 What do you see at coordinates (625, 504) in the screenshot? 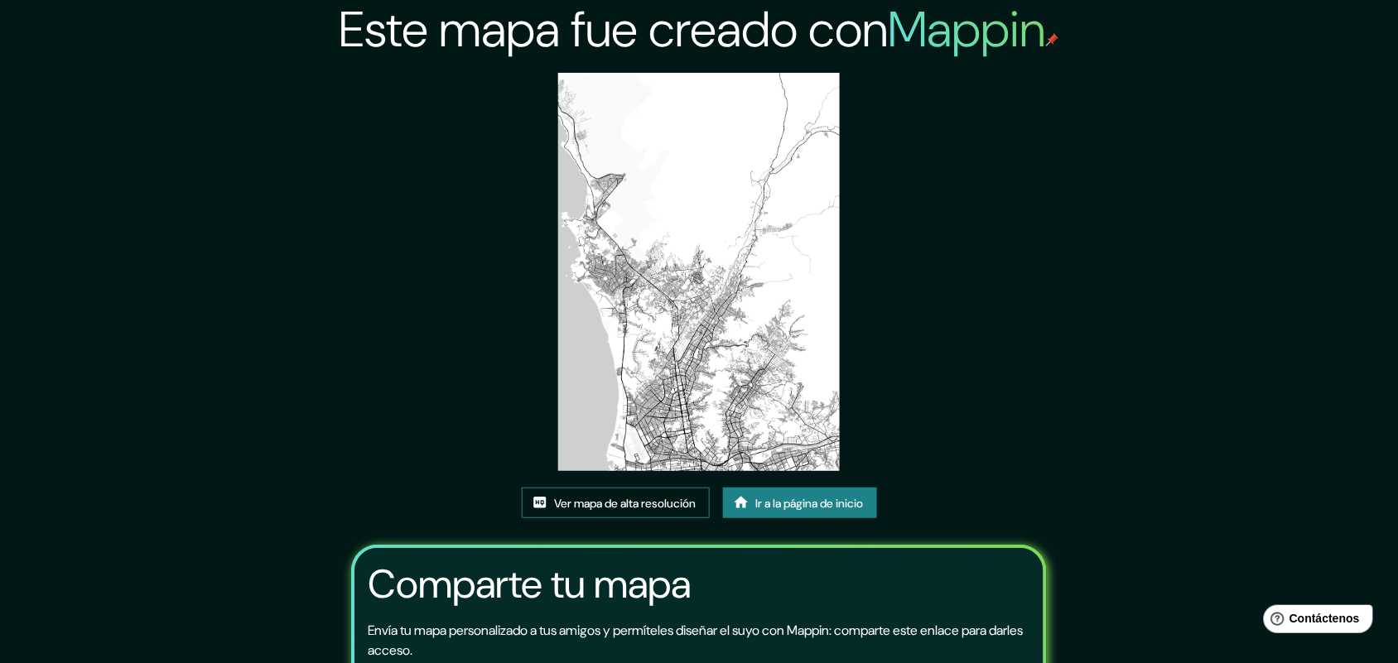
I see `font: Ver mapa de alta resolución` at bounding box center [625, 504].